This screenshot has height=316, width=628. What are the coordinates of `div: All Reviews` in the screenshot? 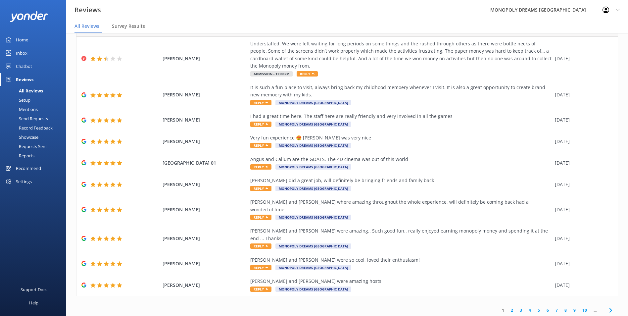 It's located at (23, 91).